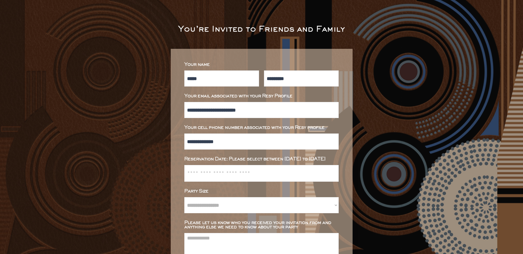 This screenshot has height=254, width=523. Describe the element at coordinates (261, 96) in the screenshot. I see `div: Your email associated with your Resy Profile` at that location.